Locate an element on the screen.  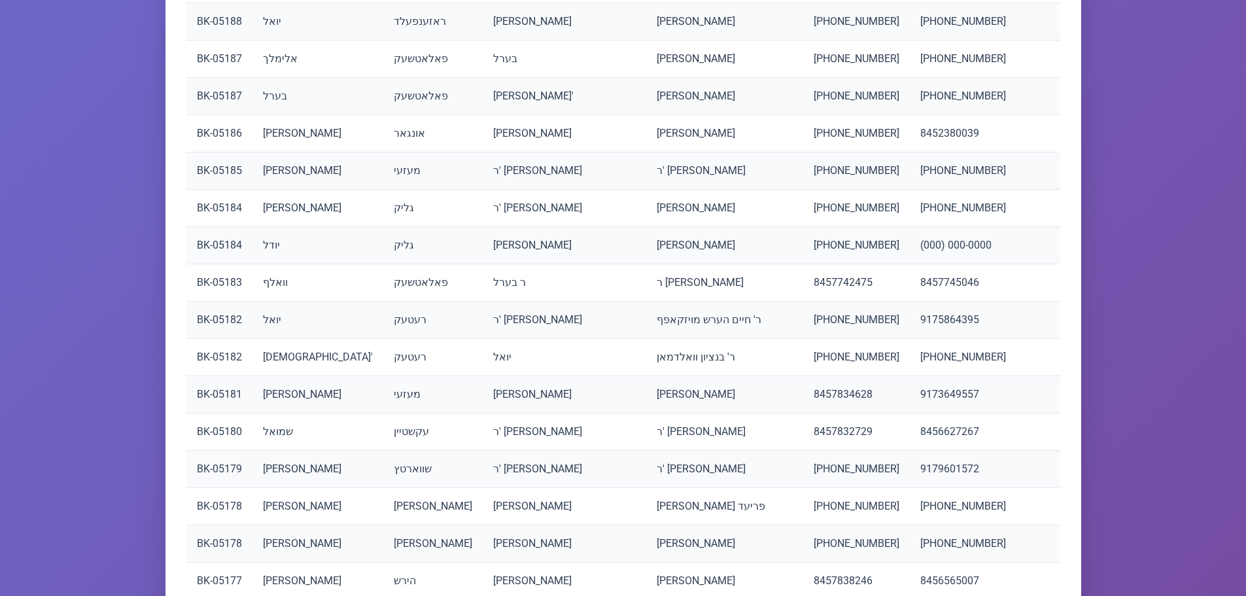
td: אונגאר is located at coordinates (433, 133).